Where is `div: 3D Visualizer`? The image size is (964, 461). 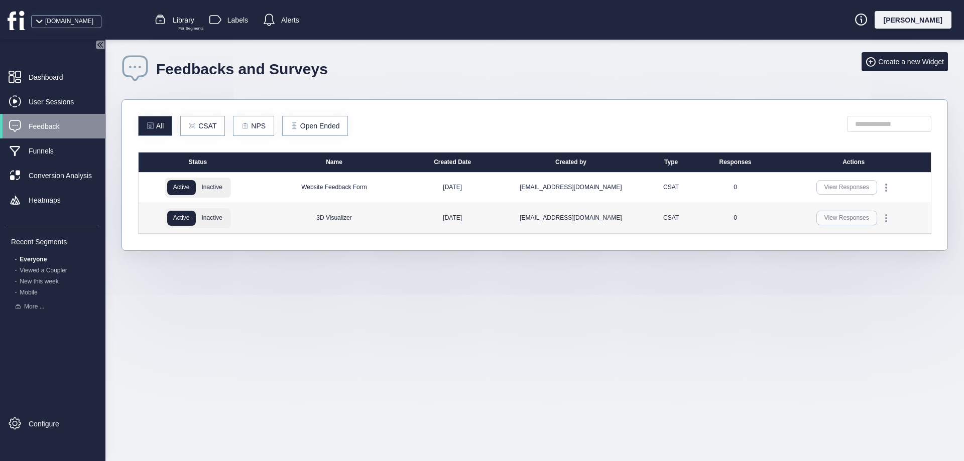
div: 3D Visualizer is located at coordinates (334, 218).